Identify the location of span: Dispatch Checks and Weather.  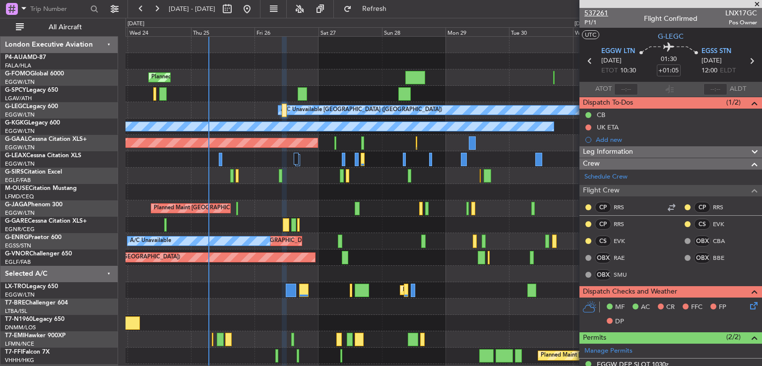
(630, 292).